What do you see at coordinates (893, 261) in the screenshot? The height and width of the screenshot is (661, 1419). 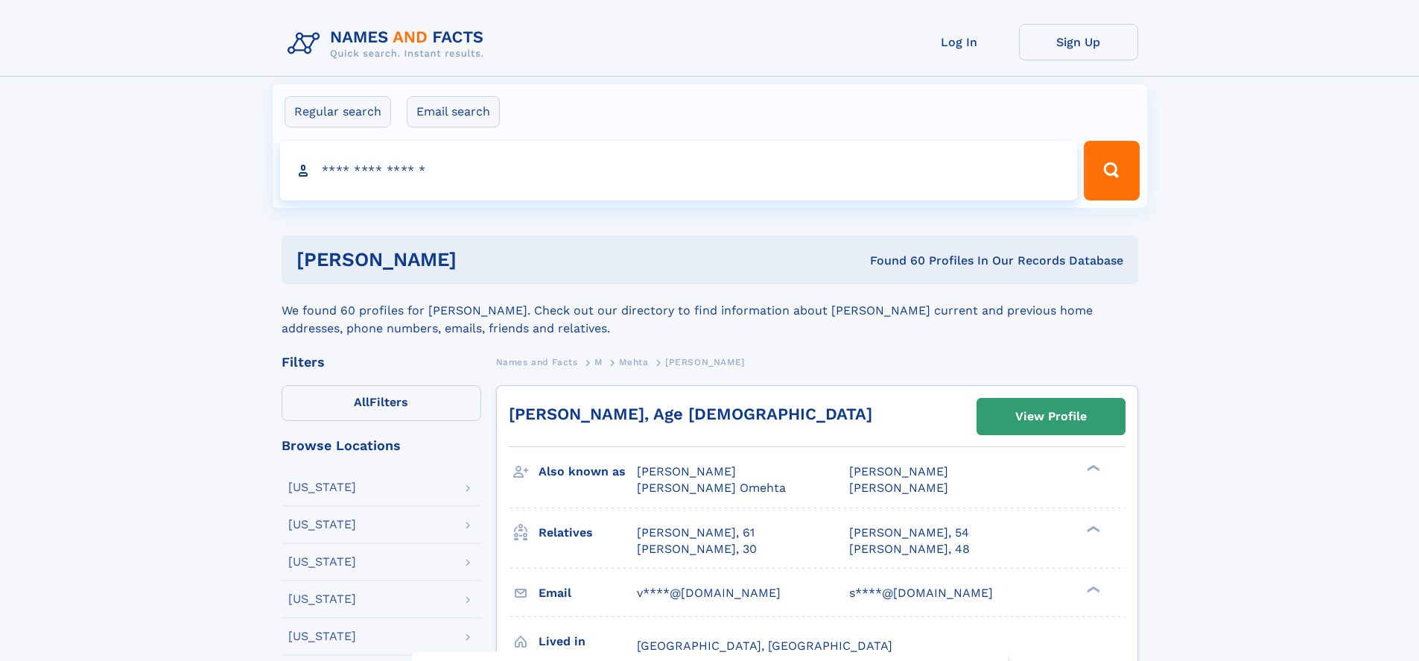 I see `div: Found 60 Profiles In Our Records Database` at bounding box center [893, 261].